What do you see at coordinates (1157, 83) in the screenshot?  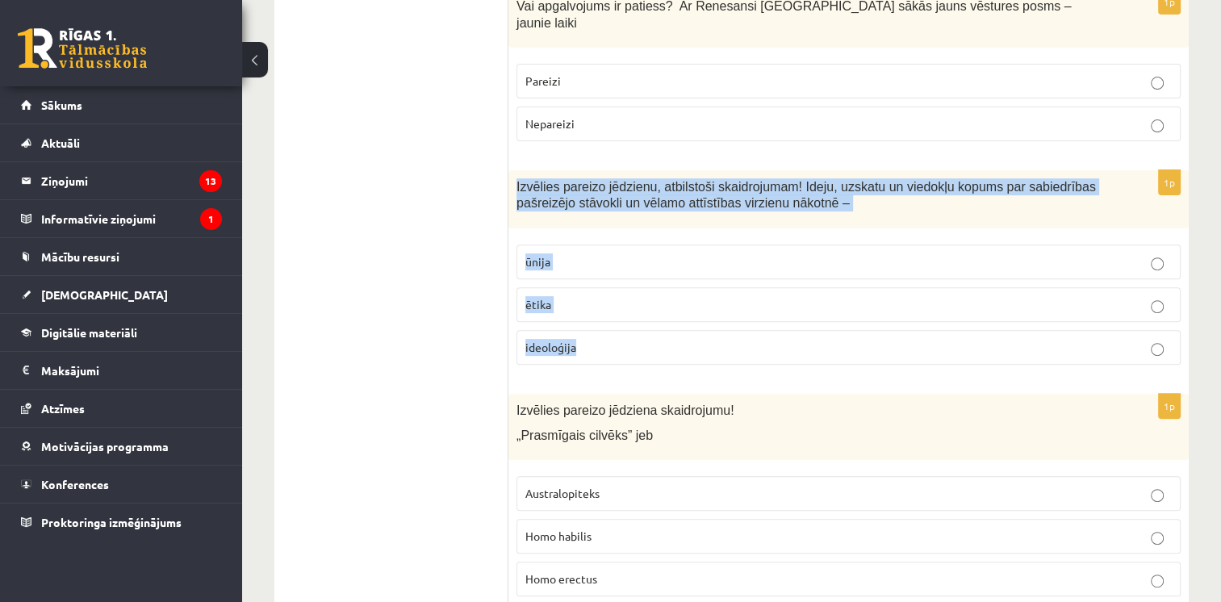 I see `input: Pareizi` at bounding box center [1157, 83].